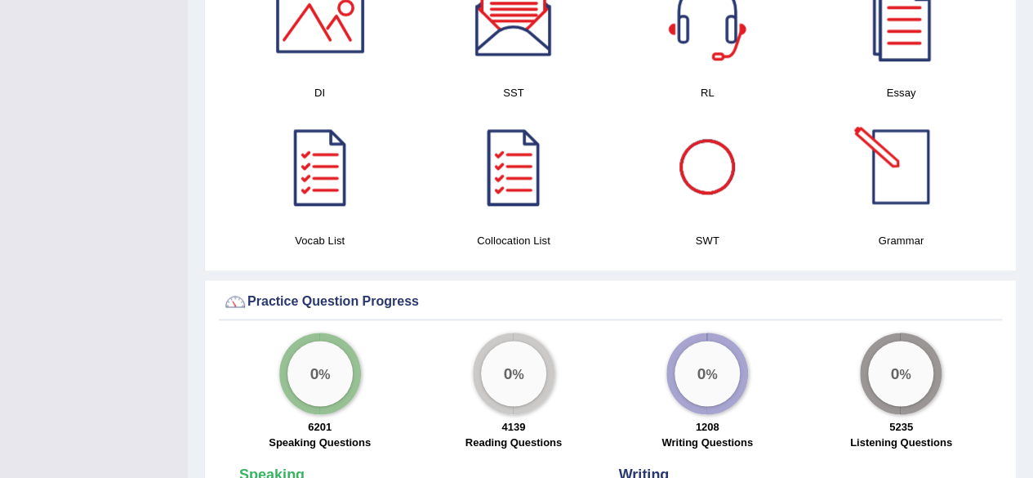  What do you see at coordinates (513, 442) in the screenshot?
I see `label: Reading Questions` at bounding box center [513, 442].